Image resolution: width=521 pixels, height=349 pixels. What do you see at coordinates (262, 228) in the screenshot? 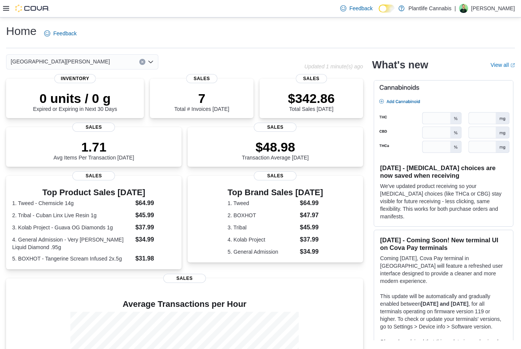
I see `dt: 3. Tribal` at bounding box center [262, 228].